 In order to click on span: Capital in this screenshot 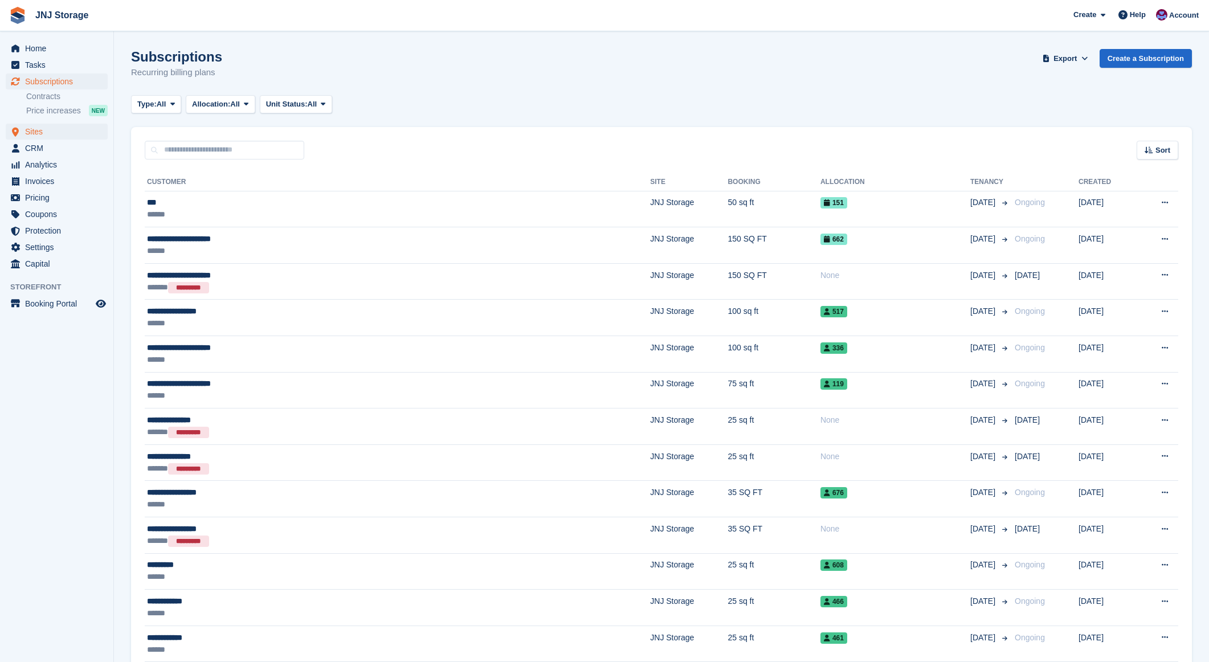, I will do `click(59, 264)`.